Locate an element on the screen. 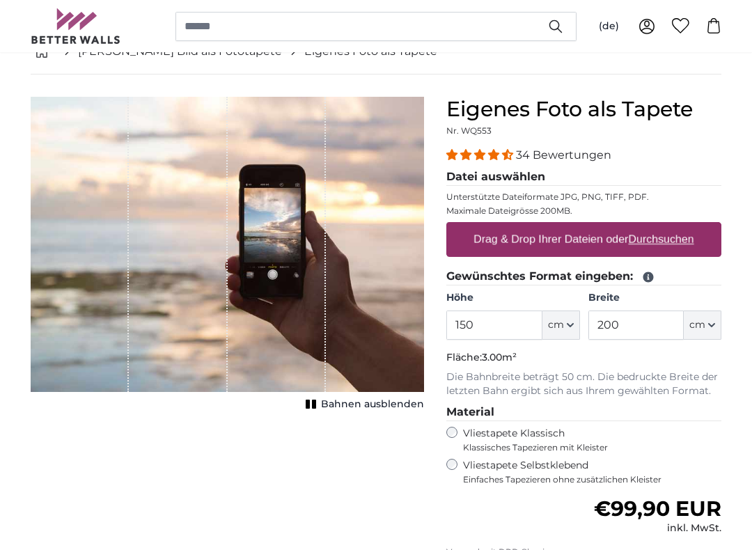 This screenshot has width=752, height=550. p: Unterstützte Dateiformate JPG, PNG, TIFF, PDF. is located at coordinates (584, 197).